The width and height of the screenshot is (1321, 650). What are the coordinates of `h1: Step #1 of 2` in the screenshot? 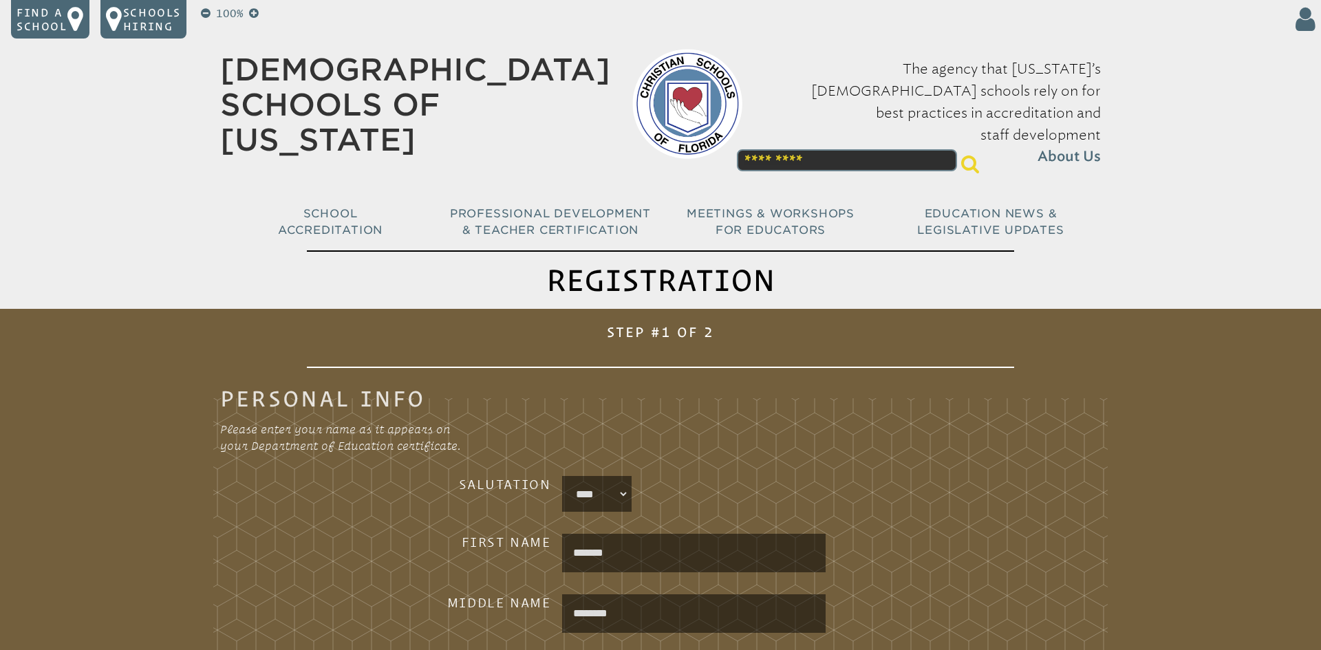 It's located at (660, 341).